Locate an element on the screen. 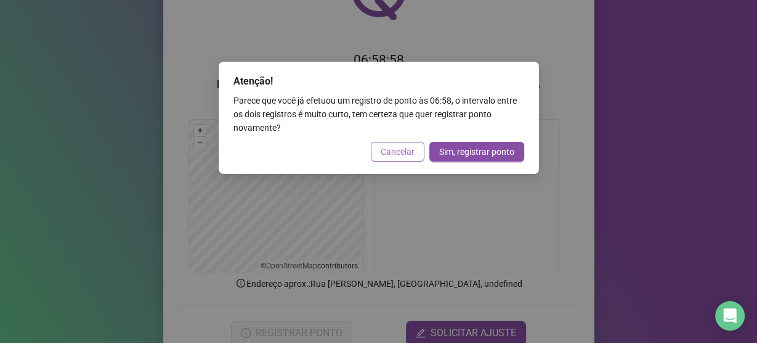 Image resolution: width=757 pixels, height=343 pixels. button: Sim, registrar ponto is located at coordinates (477, 152).